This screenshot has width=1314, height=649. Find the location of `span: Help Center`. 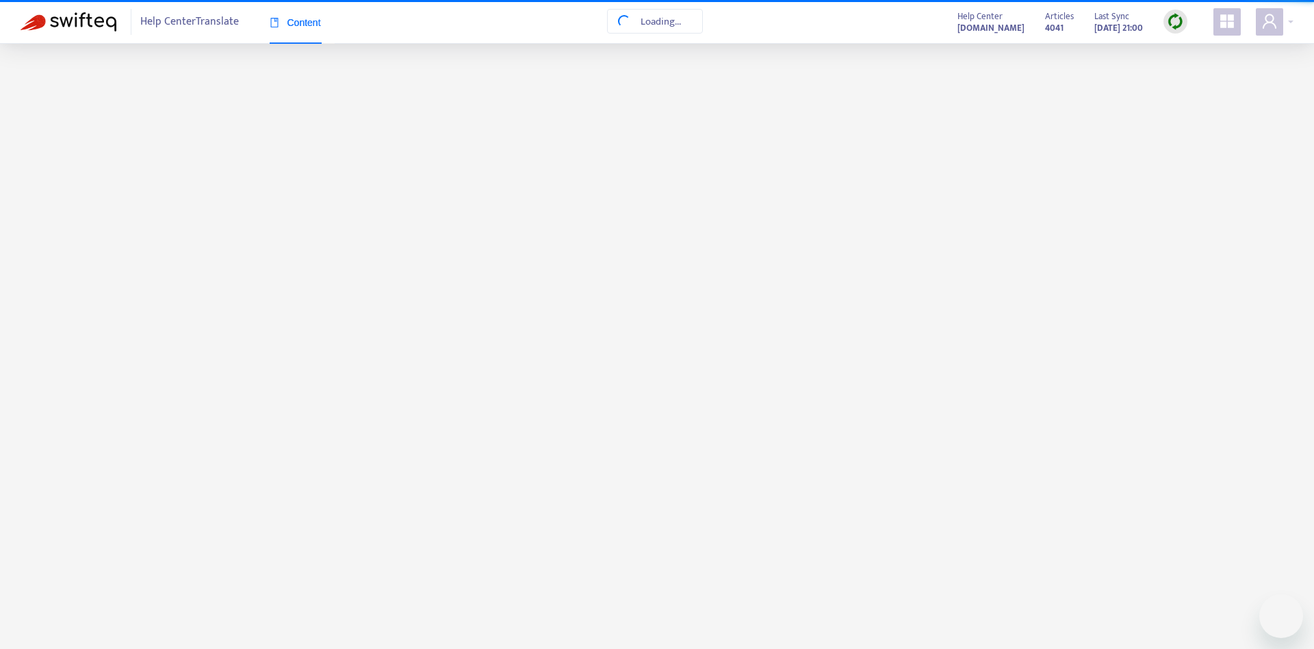

span: Help Center is located at coordinates (980, 16).